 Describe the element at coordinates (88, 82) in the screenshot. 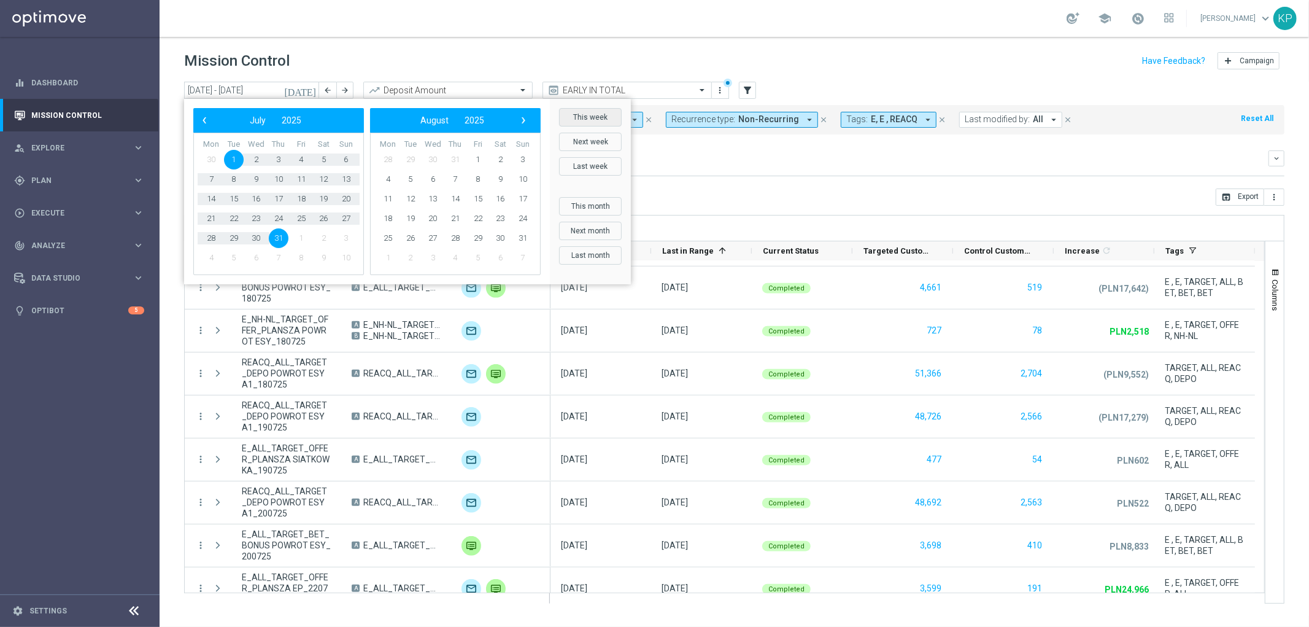

I see `a: Dashboard` at that location.